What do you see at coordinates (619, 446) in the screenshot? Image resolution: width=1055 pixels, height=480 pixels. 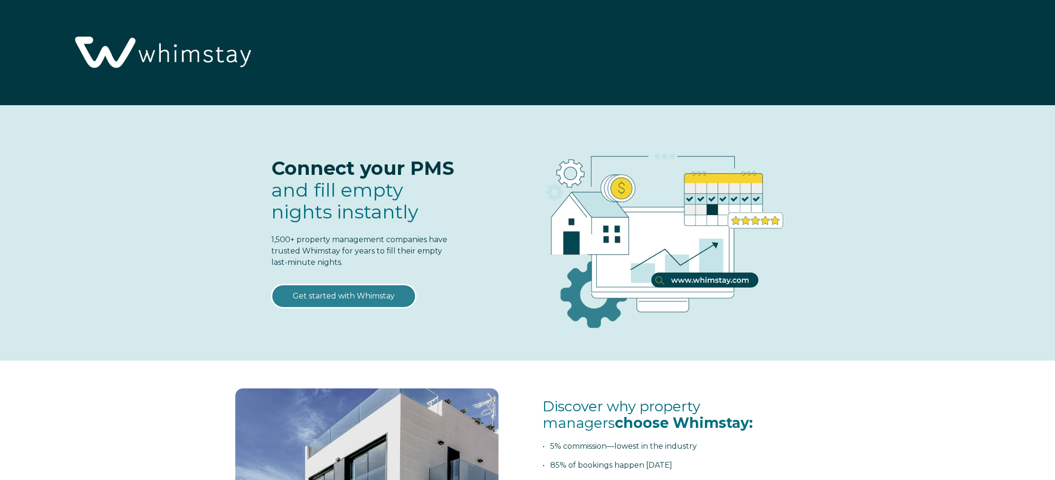 I see `span: • 5% commission—lowest in the industry` at bounding box center [619, 446].